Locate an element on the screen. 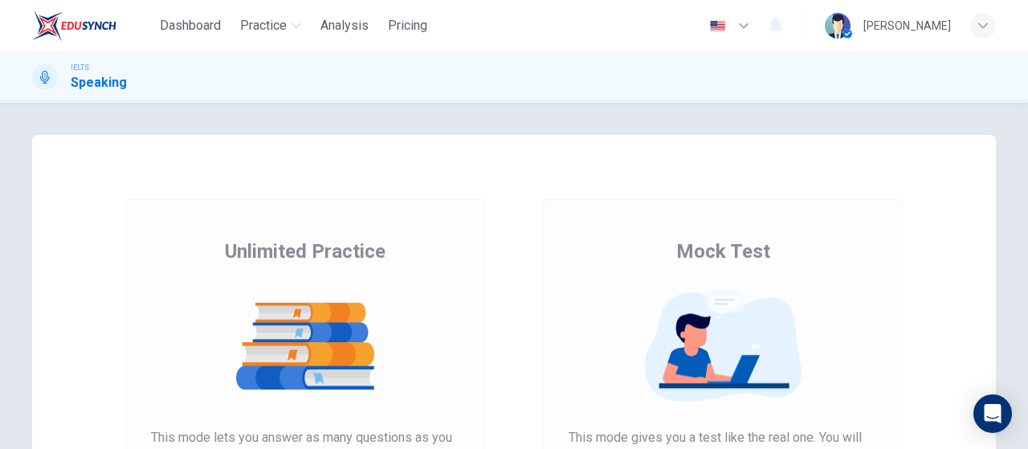 Image resolution: width=1028 pixels, height=449 pixels. a: Pricing is located at coordinates (407, 26).